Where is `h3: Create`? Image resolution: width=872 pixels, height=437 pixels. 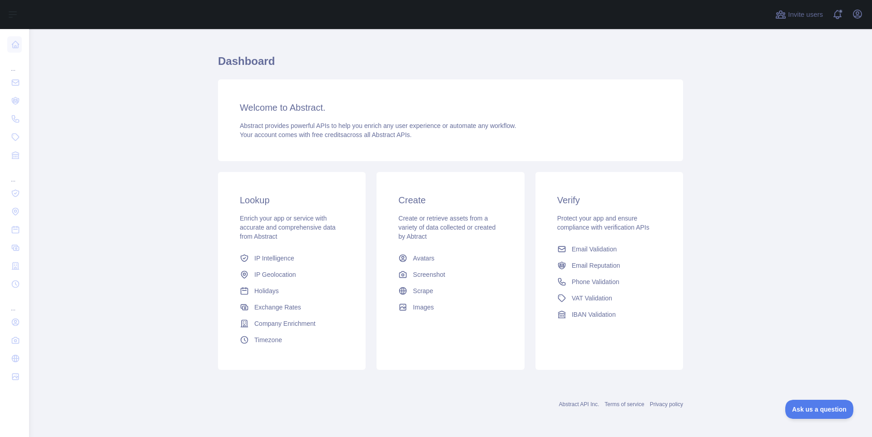
h3: Create is located at coordinates (450, 200).